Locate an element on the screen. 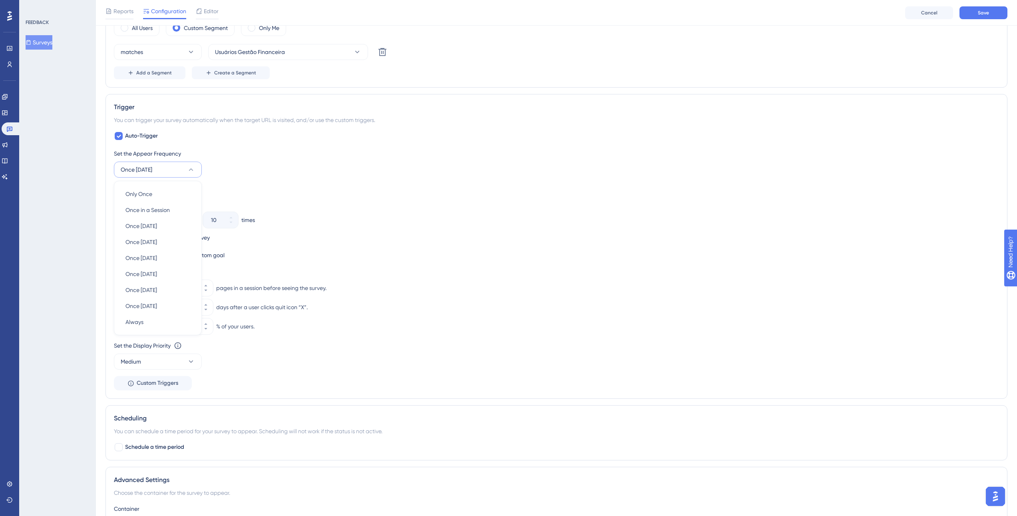 The height and width of the screenshot is (516, 1017). button: Once in a Session is located at coordinates (158, 210).